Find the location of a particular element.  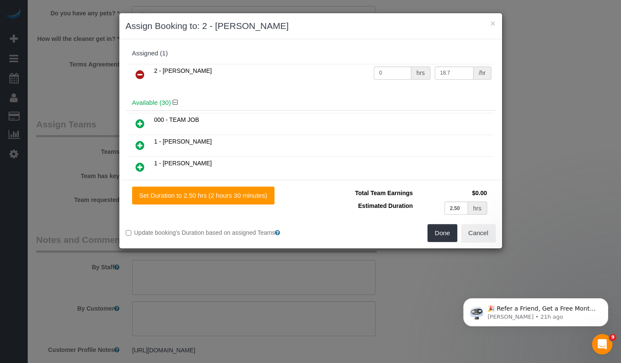

td: $0.00 is located at coordinates (452, 193).